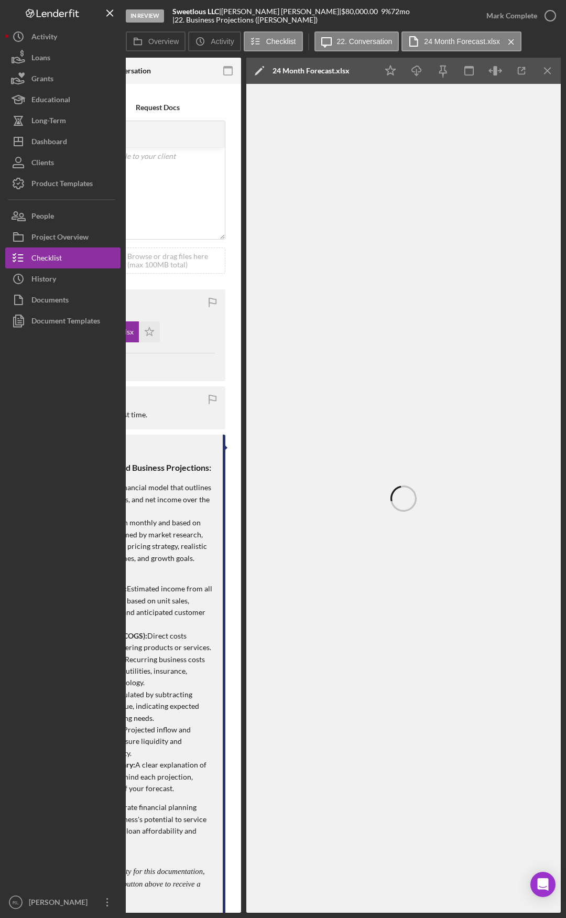 The height and width of the screenshot is (918, 566). What do you see at coordinates (63, 237) in the screenshot?
I see `a: Project Overview` at bounding box center [63, 237].